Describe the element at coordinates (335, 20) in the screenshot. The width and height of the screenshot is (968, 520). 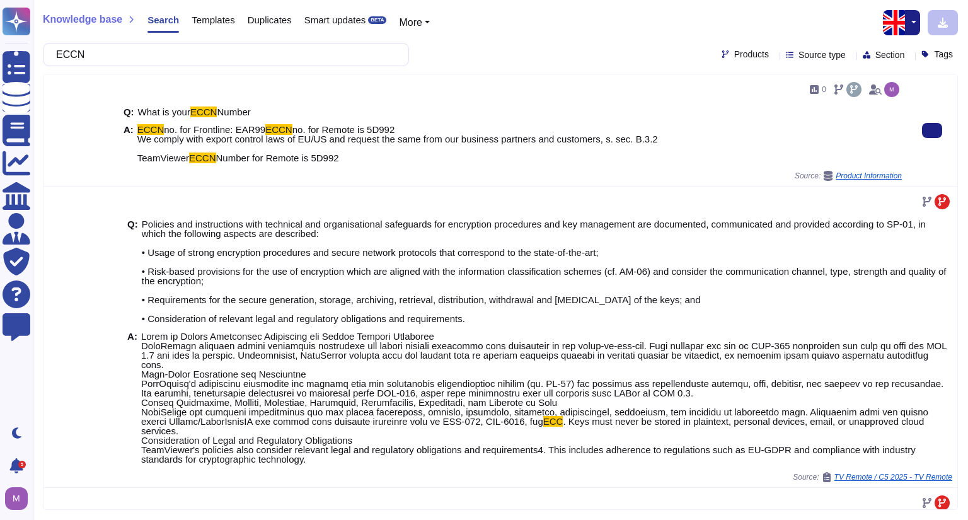
I see `span: Smart updates` at that location.